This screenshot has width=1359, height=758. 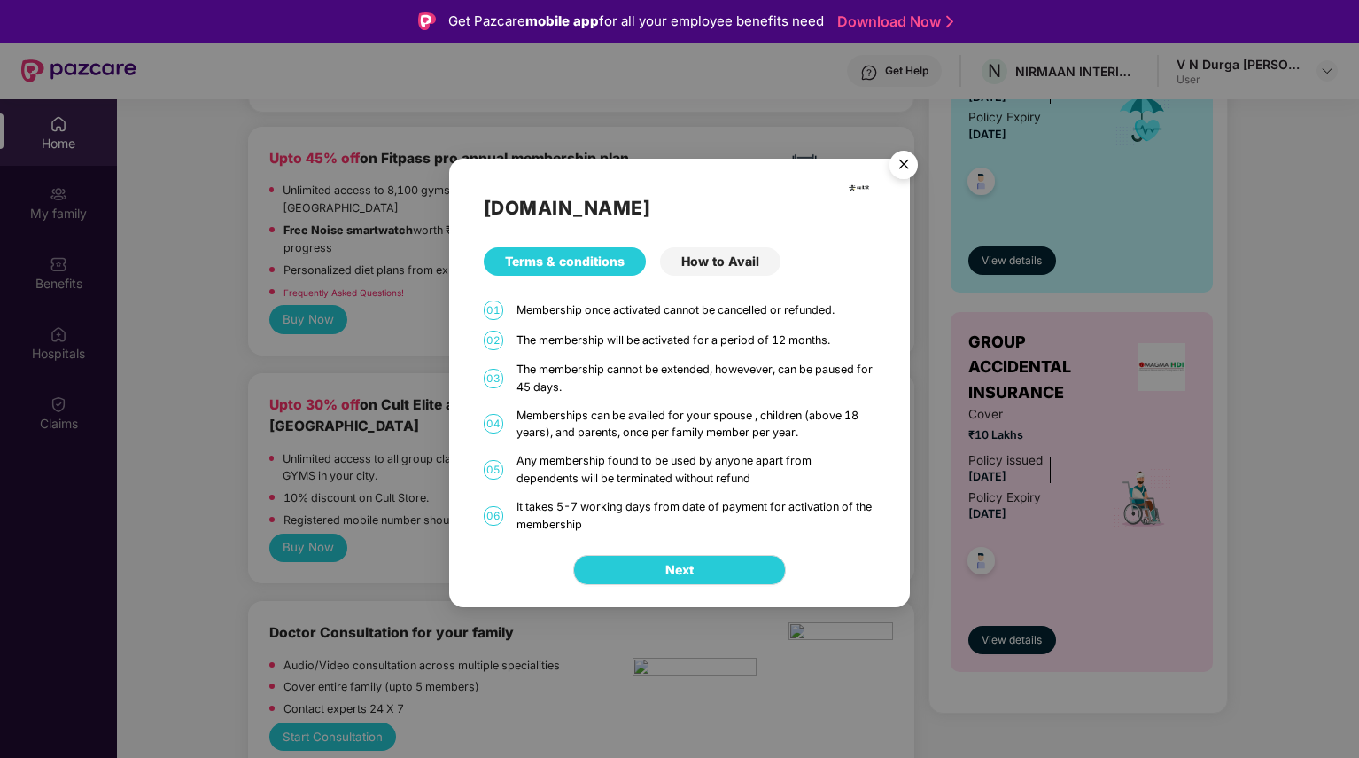 What do you see at coordinates (493, 470) in the screenshot?
I see `span: 05` at bounding box center [493, 470].